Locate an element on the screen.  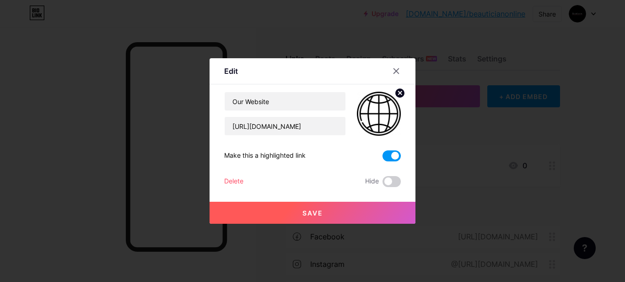
input: URL is located at coordinates (285, 126).